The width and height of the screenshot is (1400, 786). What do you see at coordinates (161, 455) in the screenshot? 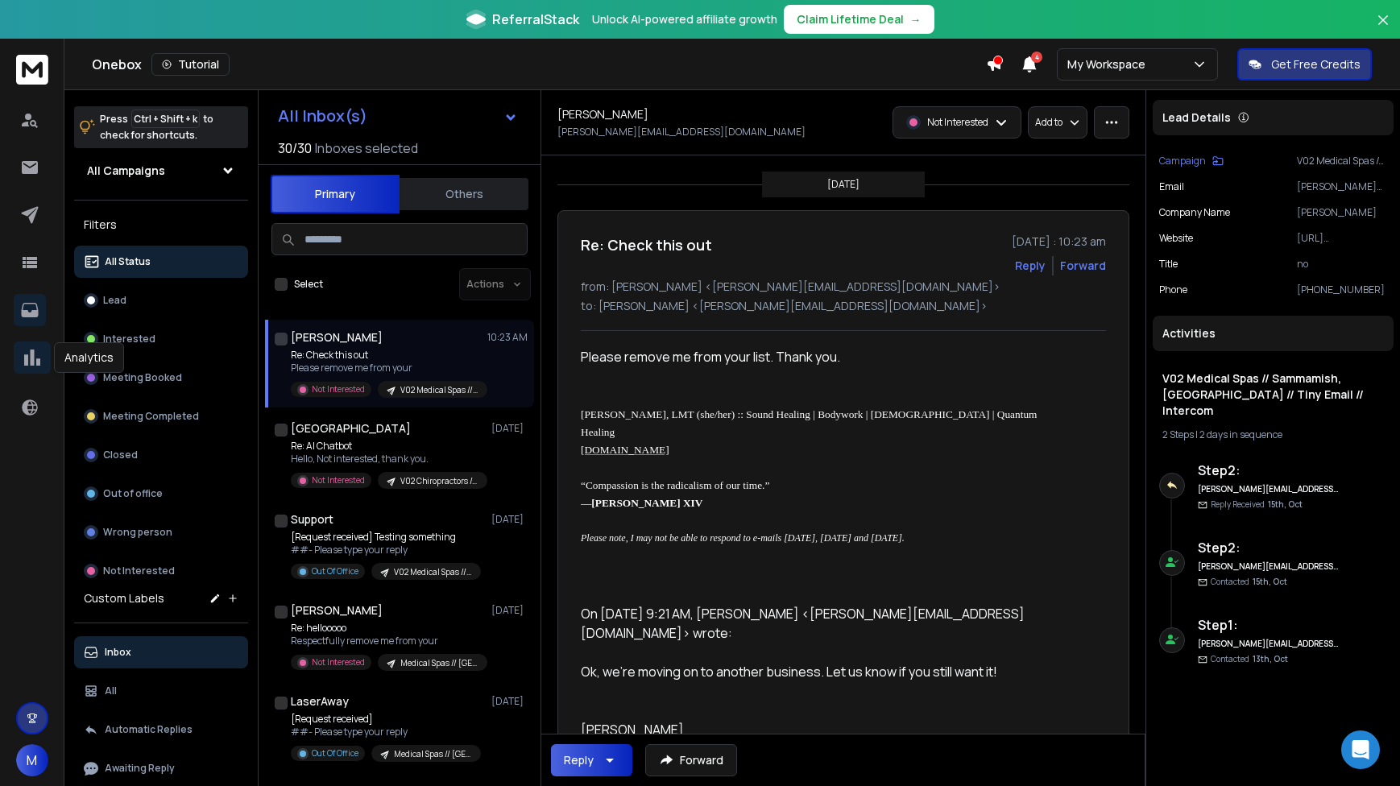
I see `button: Closed` at bounding box center [161, 455].